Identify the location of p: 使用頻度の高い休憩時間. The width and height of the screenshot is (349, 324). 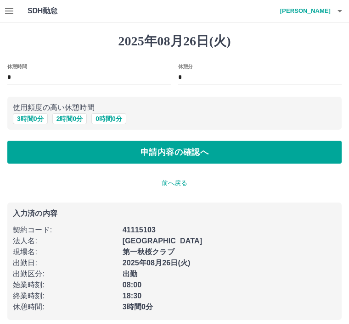
(174, 108).